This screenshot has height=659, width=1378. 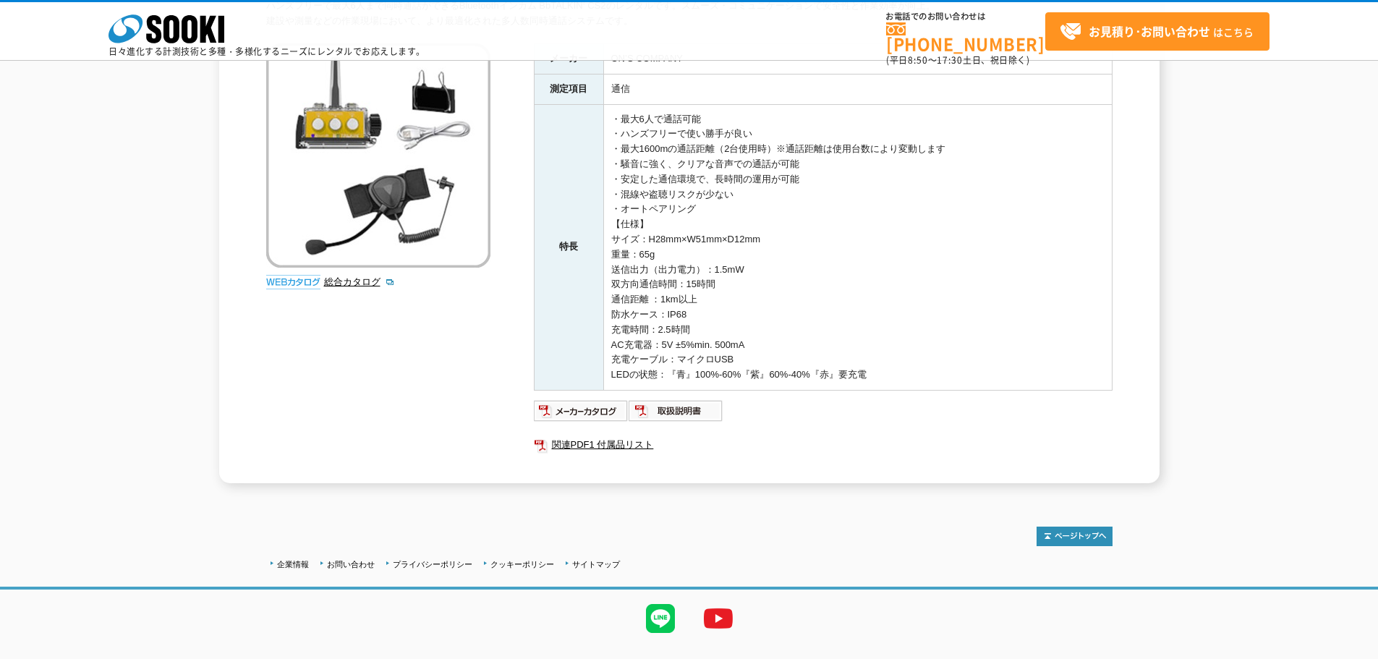 What do you see at coordinates (660, 618) in the screenshot?
I see `img: LINE` at bounding box center [660, 618].